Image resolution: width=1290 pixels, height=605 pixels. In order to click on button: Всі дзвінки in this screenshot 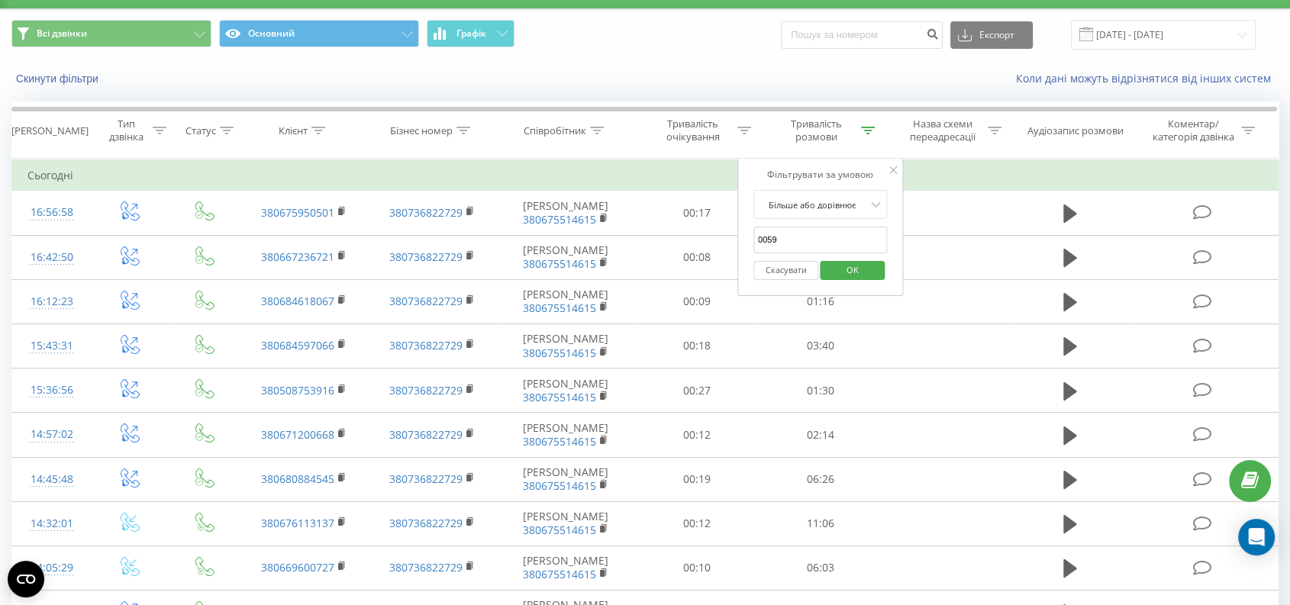, I will do `click(111, 34)`.